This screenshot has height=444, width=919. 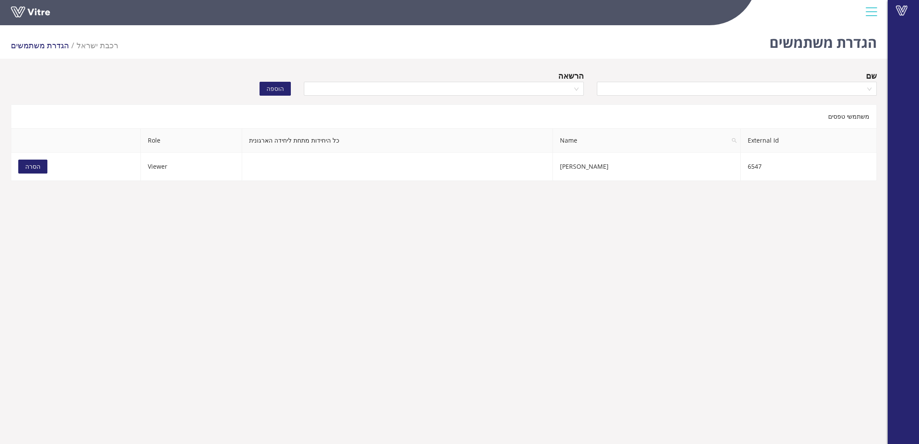 What do you see at coordinates (33, 166) in the screenshot?
I see `span: הסרה` at bounding box center [33, 166].